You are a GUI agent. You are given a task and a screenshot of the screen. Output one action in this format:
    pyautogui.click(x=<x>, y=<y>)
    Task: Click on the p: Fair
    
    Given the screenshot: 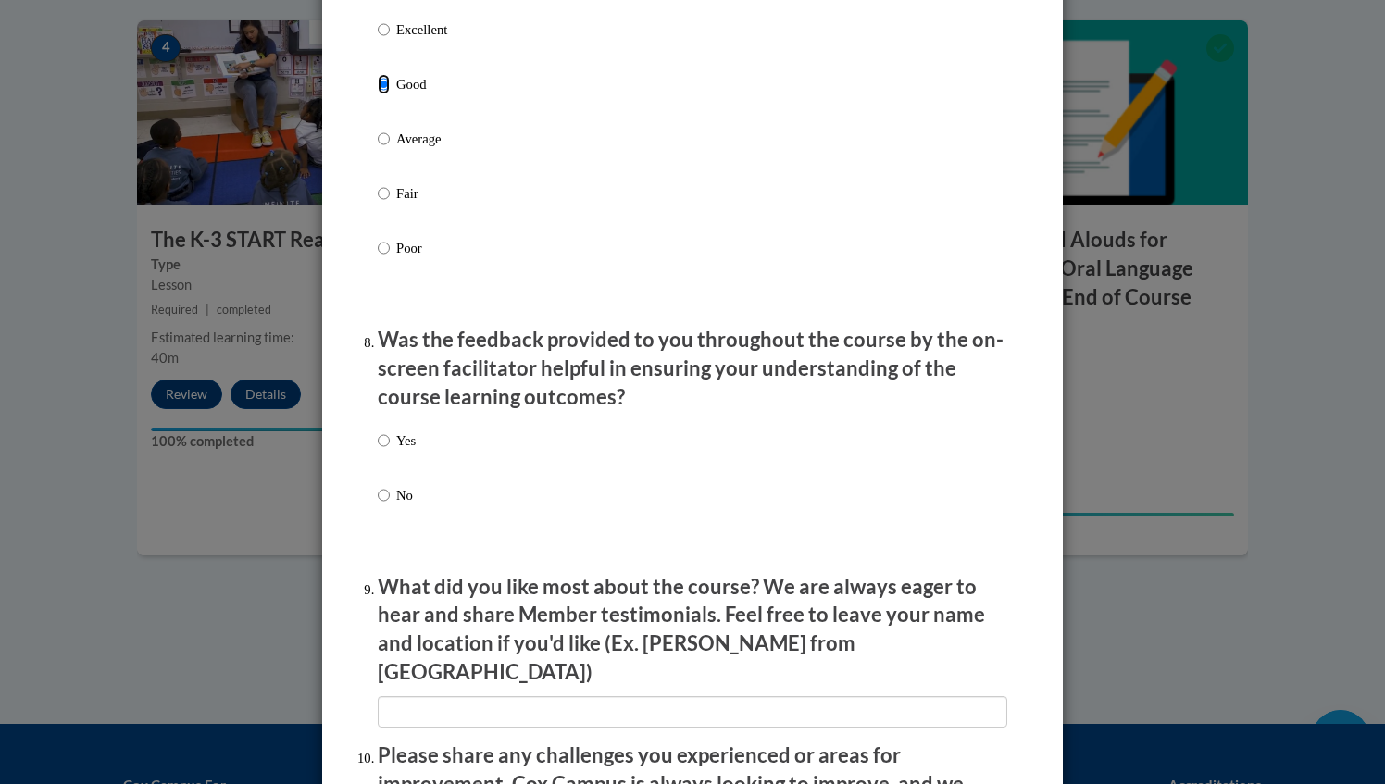 What is the action you would take?
    pyautogui.click(x=421, y=193)
    